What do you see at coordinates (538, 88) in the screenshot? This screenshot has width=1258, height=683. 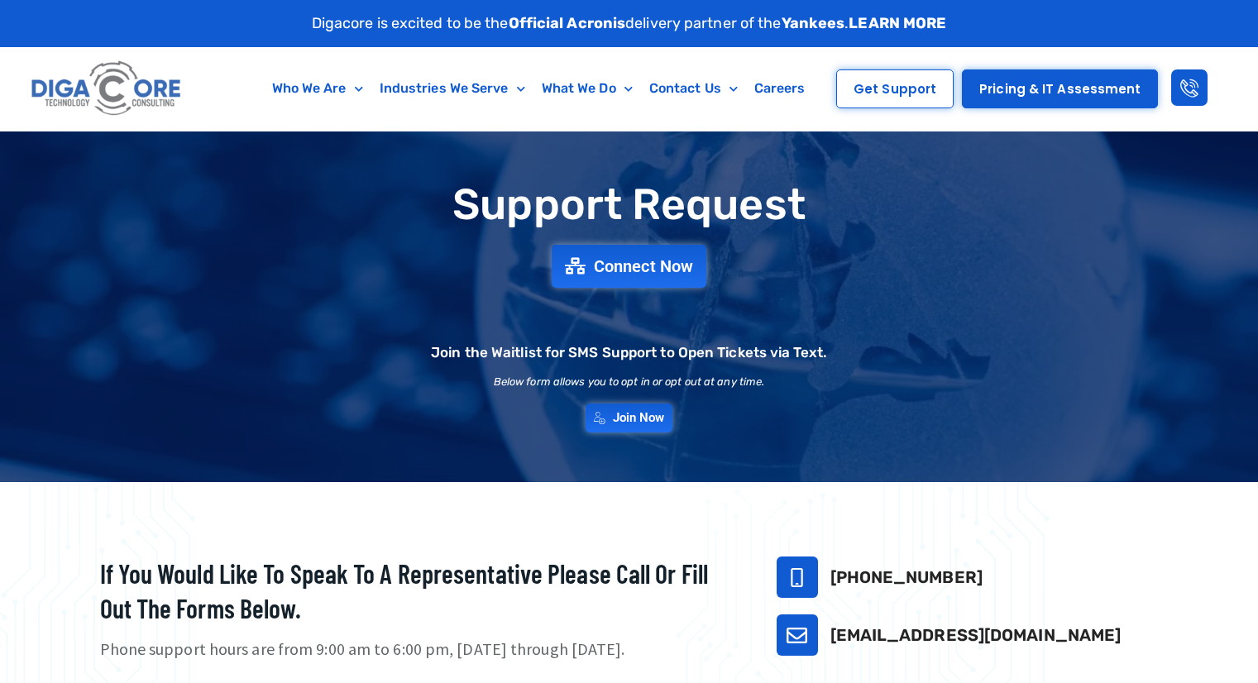 I see `nav: Menu` at bounding box center [538, 88].